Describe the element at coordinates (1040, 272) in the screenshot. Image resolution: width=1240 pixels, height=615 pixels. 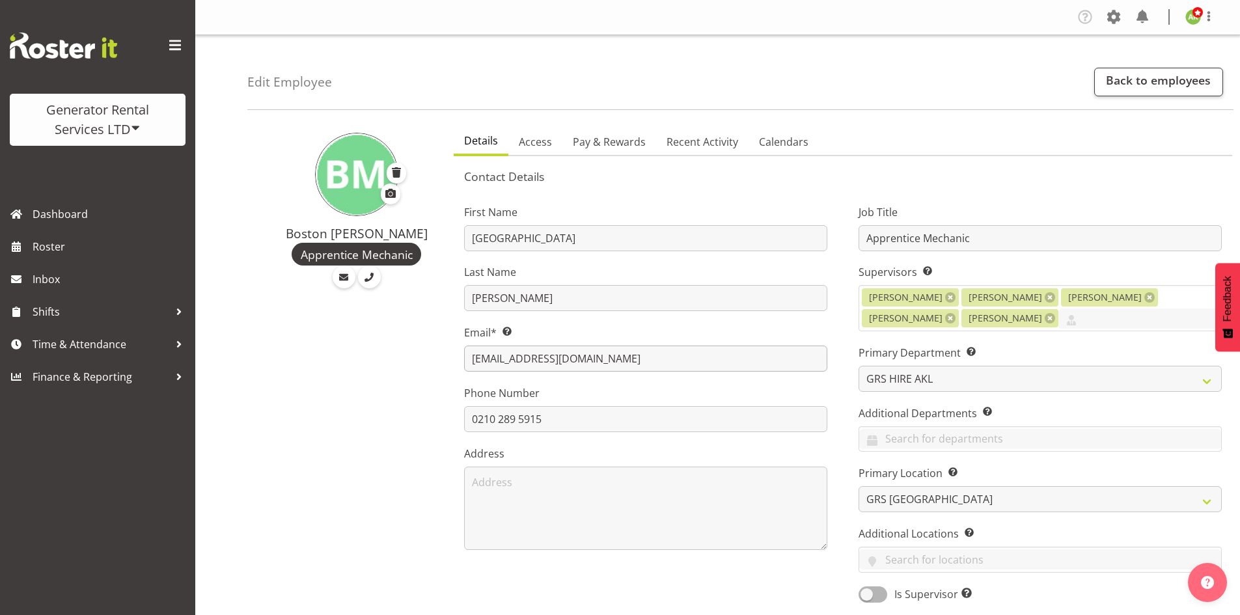
I see `label: Supervisors` at that location.